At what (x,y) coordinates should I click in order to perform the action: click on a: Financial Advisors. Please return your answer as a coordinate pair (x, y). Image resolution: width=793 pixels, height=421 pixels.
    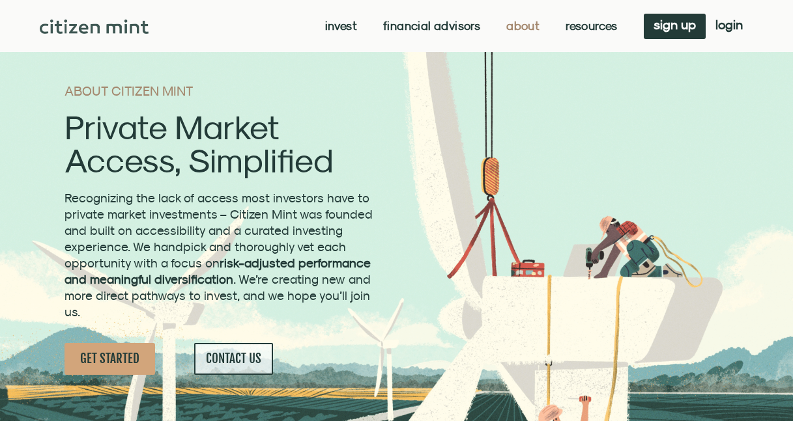
    Looking at the image, I should click on (431, 26).